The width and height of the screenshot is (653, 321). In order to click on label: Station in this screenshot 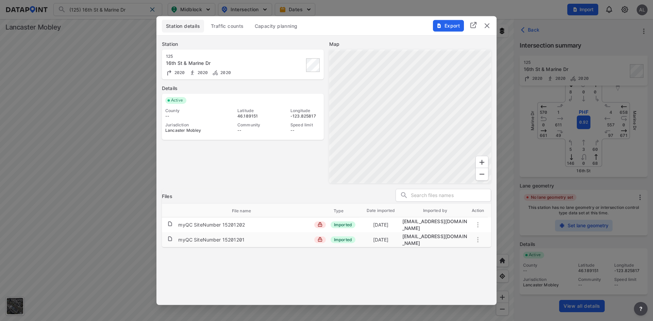, I will do `click(243, 44)`.